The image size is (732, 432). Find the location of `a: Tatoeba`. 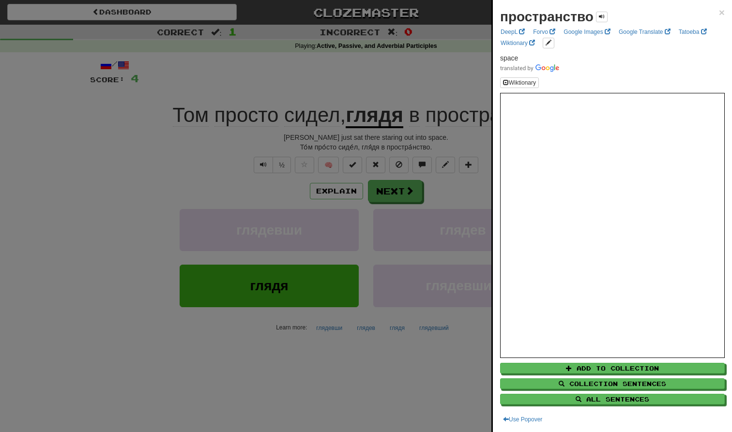

a: Tatoeba is located at coordinates (693, 32).